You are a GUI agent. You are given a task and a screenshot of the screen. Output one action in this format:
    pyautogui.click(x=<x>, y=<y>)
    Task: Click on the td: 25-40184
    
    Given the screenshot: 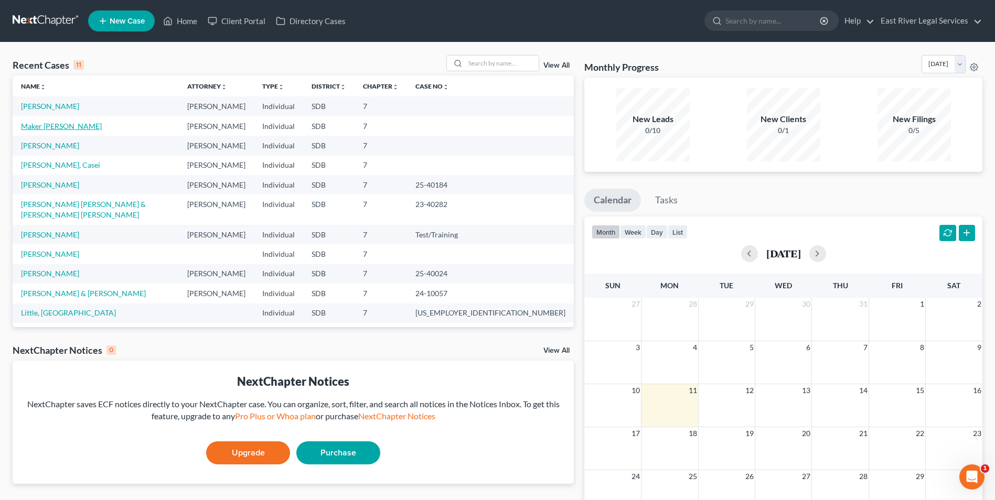 What is the action you would take?
    pyautogui.click(x=490, y=185)
    